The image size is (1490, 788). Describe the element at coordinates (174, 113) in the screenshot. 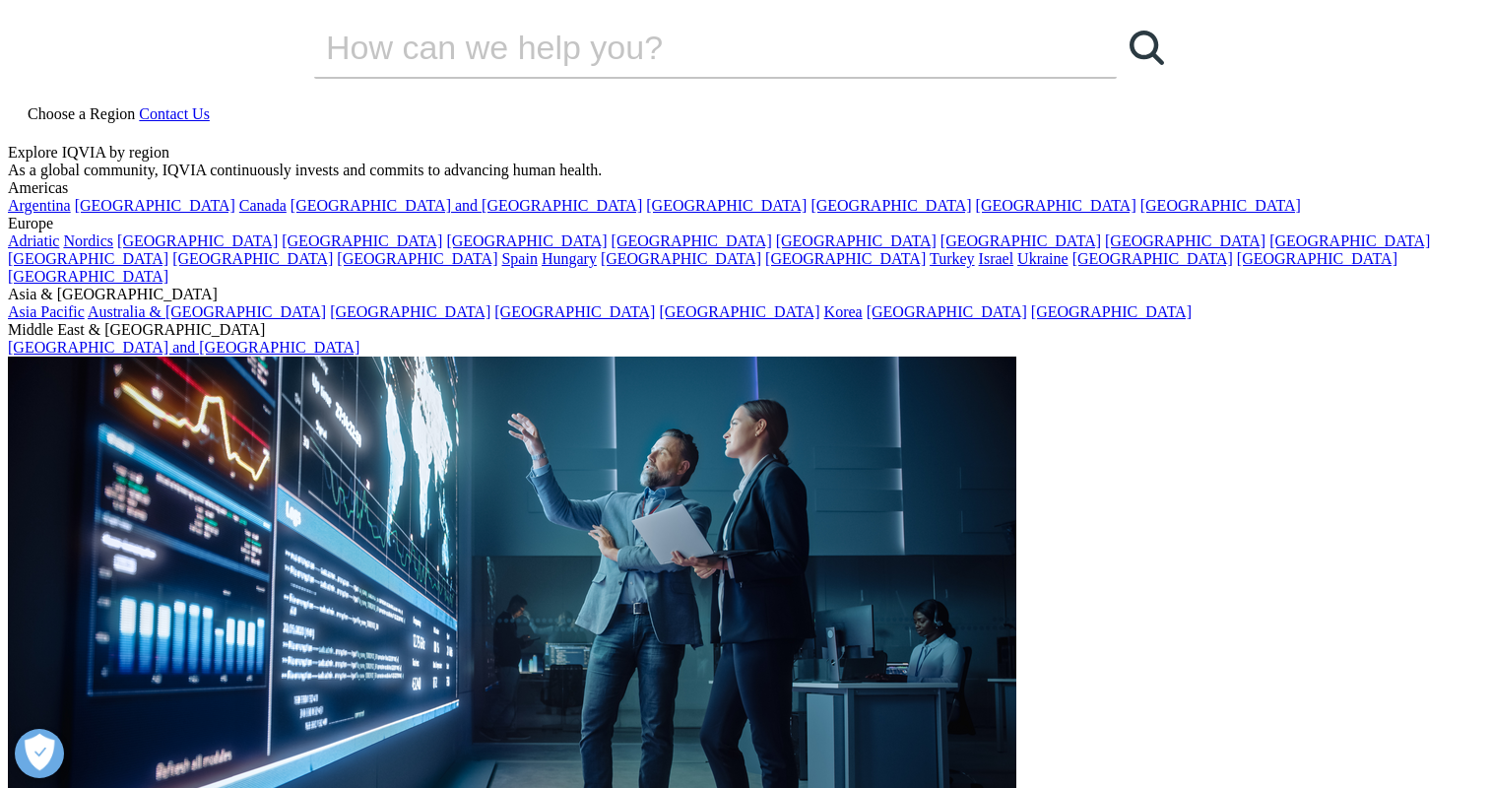

I see `a: Contact Us` at that location.